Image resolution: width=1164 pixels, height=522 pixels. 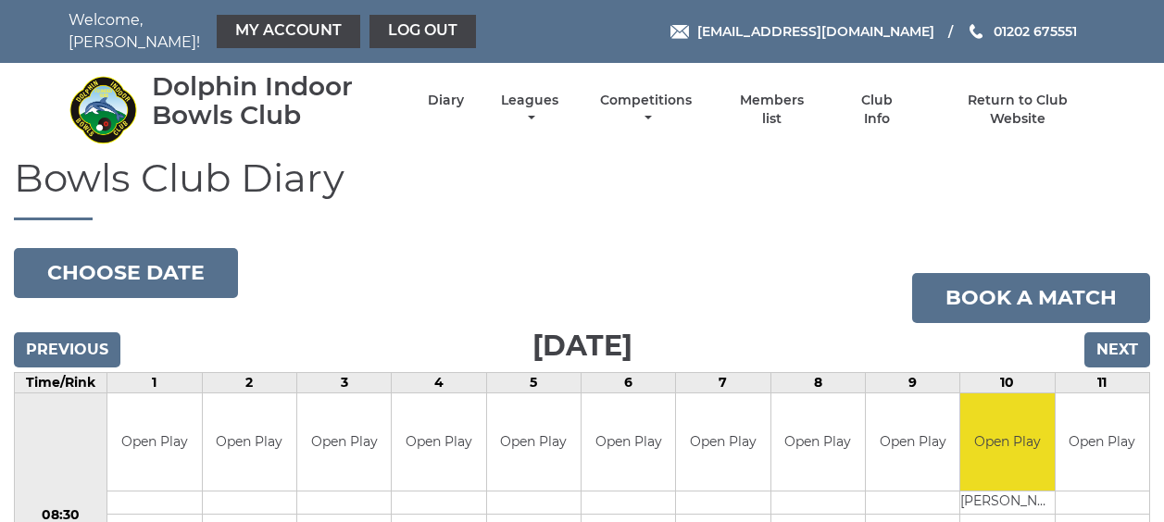 I want to click on td: 2, so click(x=249, y=383).